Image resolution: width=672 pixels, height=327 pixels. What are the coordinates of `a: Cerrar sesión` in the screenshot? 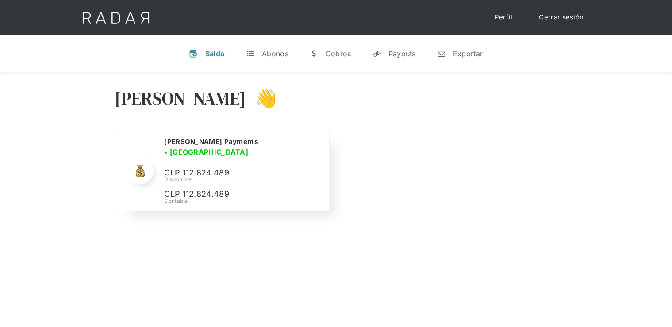 It's located at (562, 17).